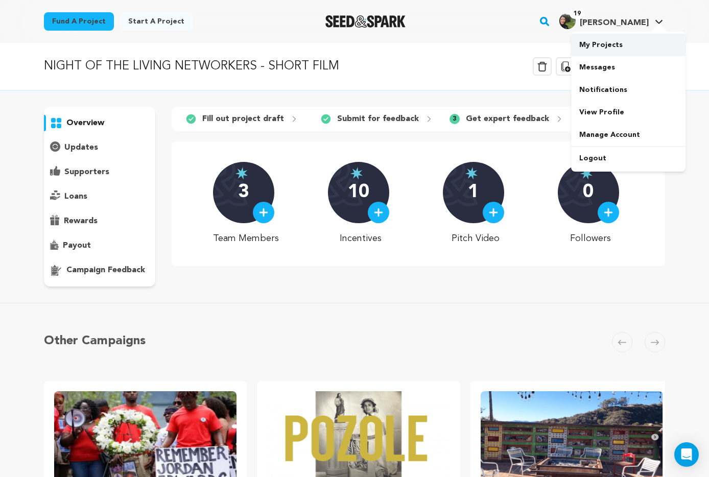 This screenshot has width=709, height=477. Describe the element at coordinates (100, 172) in the screenshot. I see `button: supporters` at that location.